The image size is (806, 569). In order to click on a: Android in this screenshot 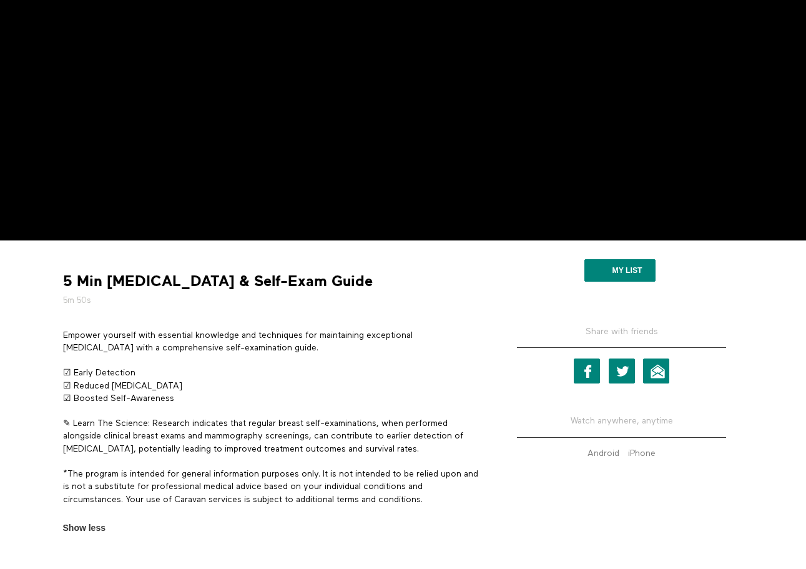, I will do `click(603, 454)`.